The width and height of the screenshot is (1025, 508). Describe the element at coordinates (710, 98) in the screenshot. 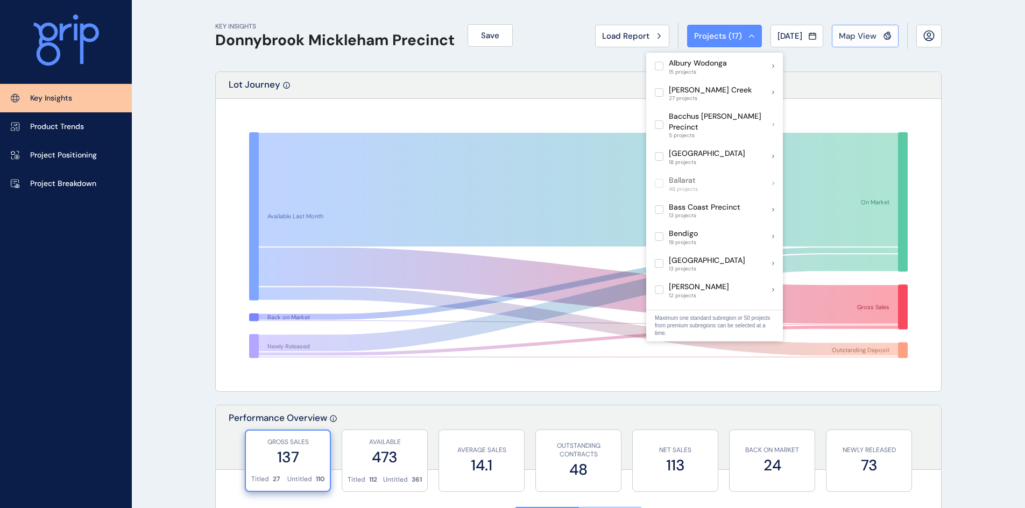

I see `span: 27 projects` at that location.